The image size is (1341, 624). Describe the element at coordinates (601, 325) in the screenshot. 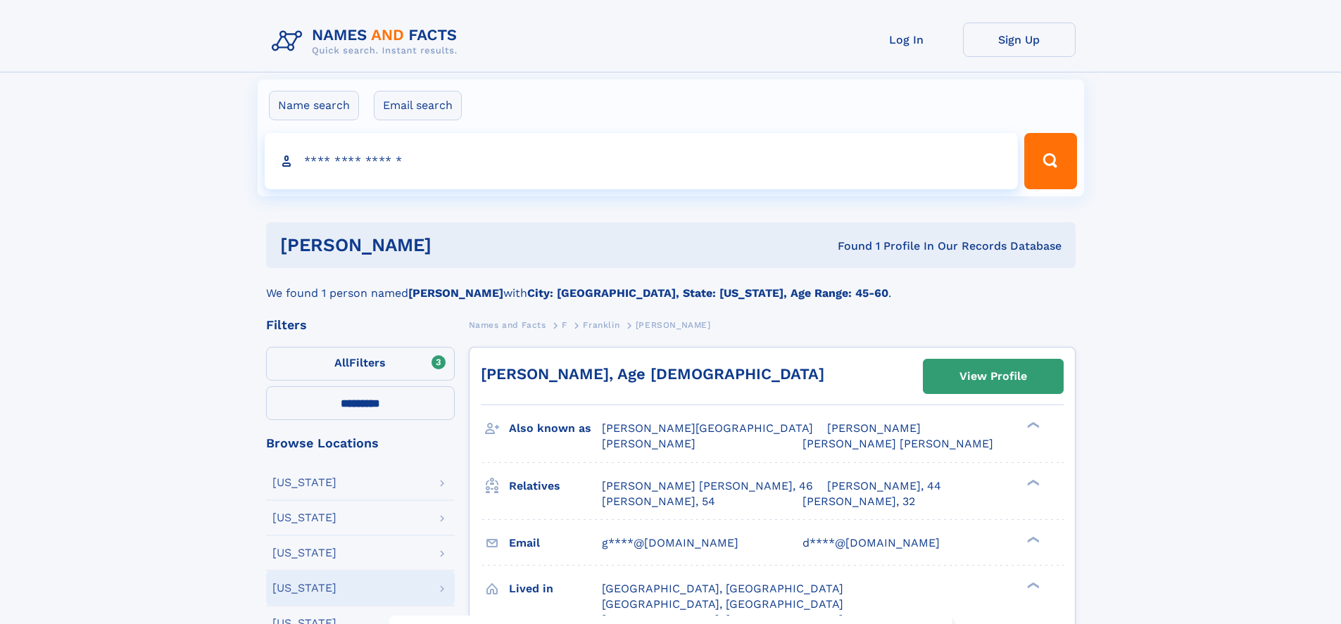

I see `span: Franklin` at that location.